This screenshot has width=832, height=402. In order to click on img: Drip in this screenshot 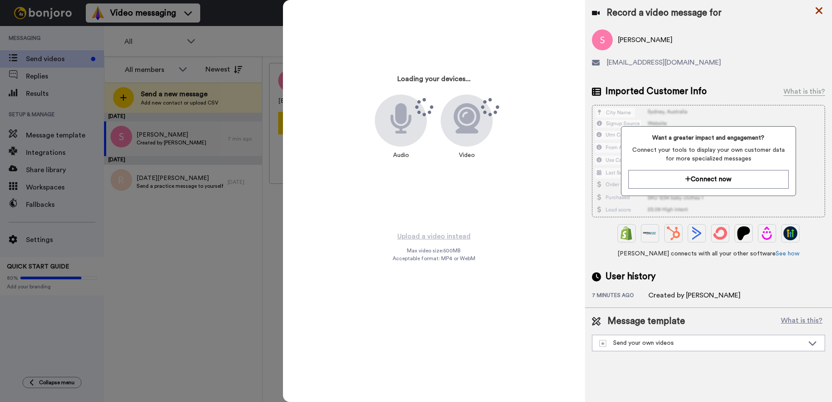, I will do `click(767, 233)`.